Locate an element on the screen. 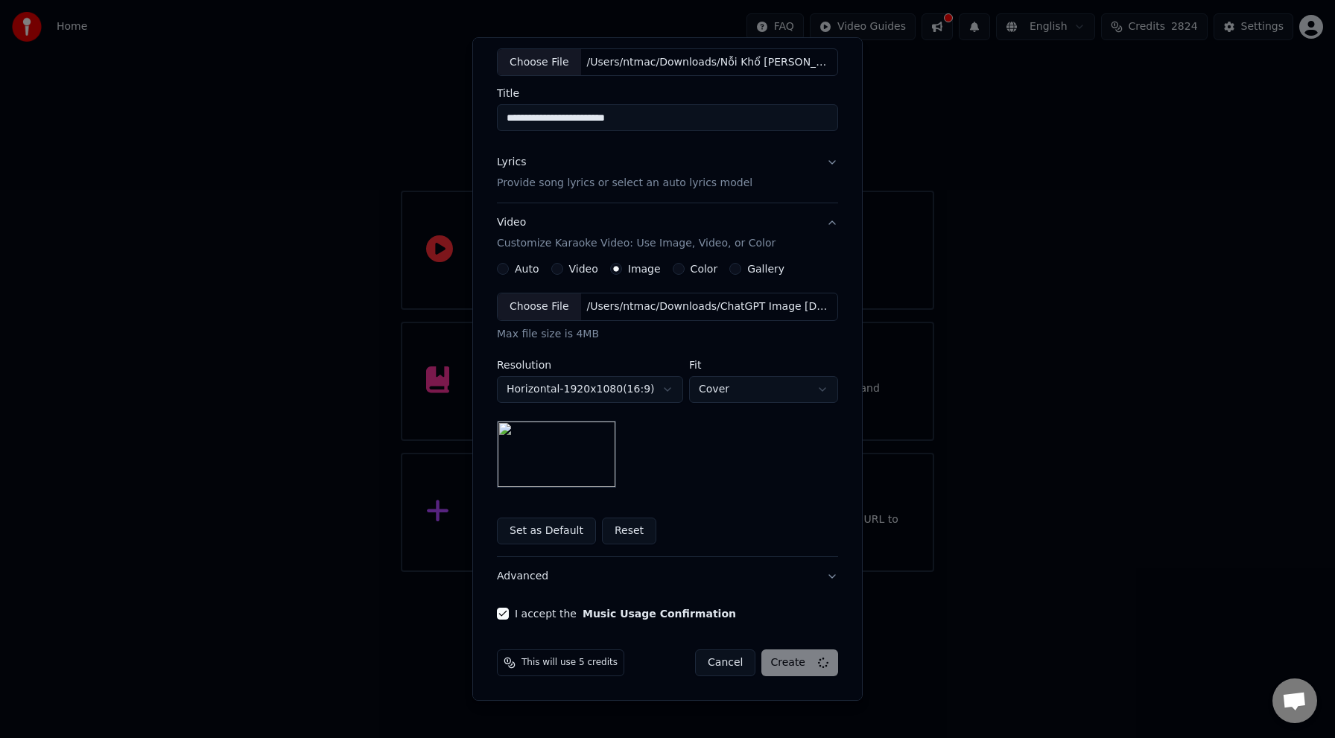 This screenshot has height=738, width=1335. p: Provide song lyrics or select an auto lyrics model is located at coordinates (624, 184).